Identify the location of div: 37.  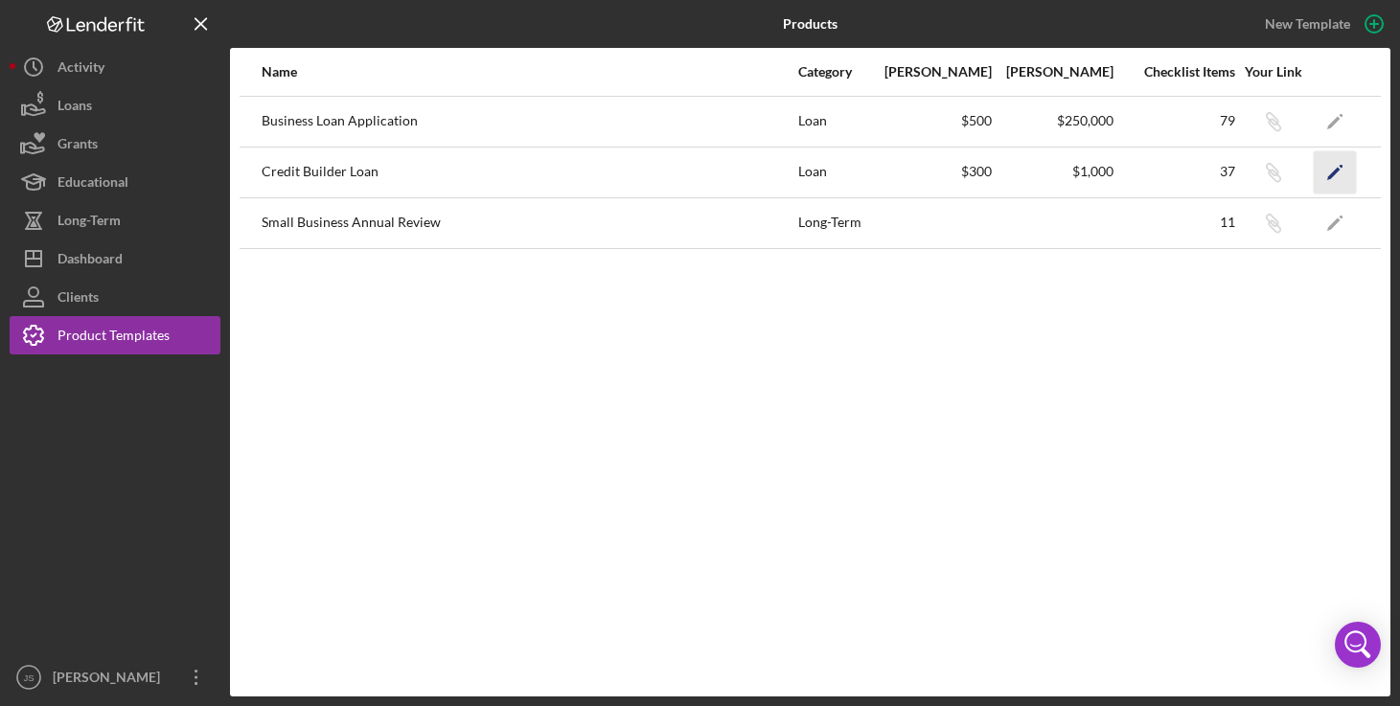
(1175, 172).